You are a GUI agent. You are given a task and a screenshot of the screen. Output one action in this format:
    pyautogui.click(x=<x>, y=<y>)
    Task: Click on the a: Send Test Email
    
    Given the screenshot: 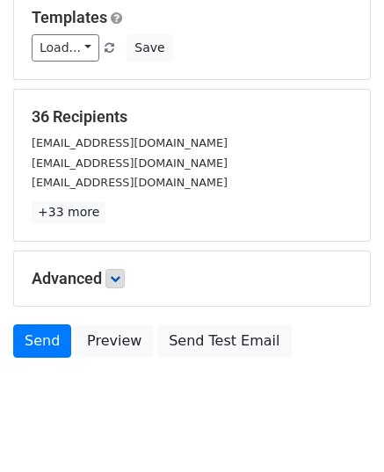 What is the action you would take?
    pyautogui.click(x=224, y=341)
    